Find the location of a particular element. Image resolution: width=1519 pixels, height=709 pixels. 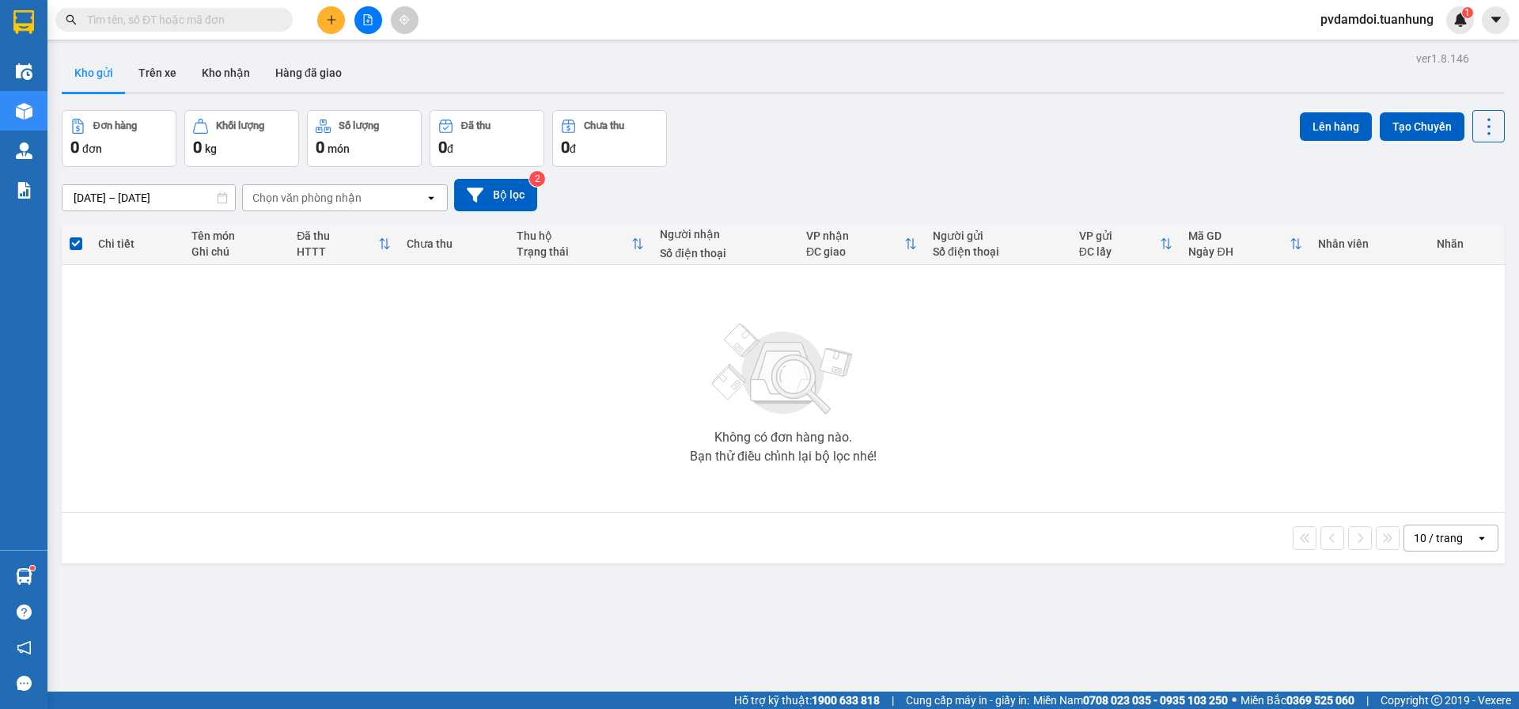

button: file-add is located at coordinates (368, 20).